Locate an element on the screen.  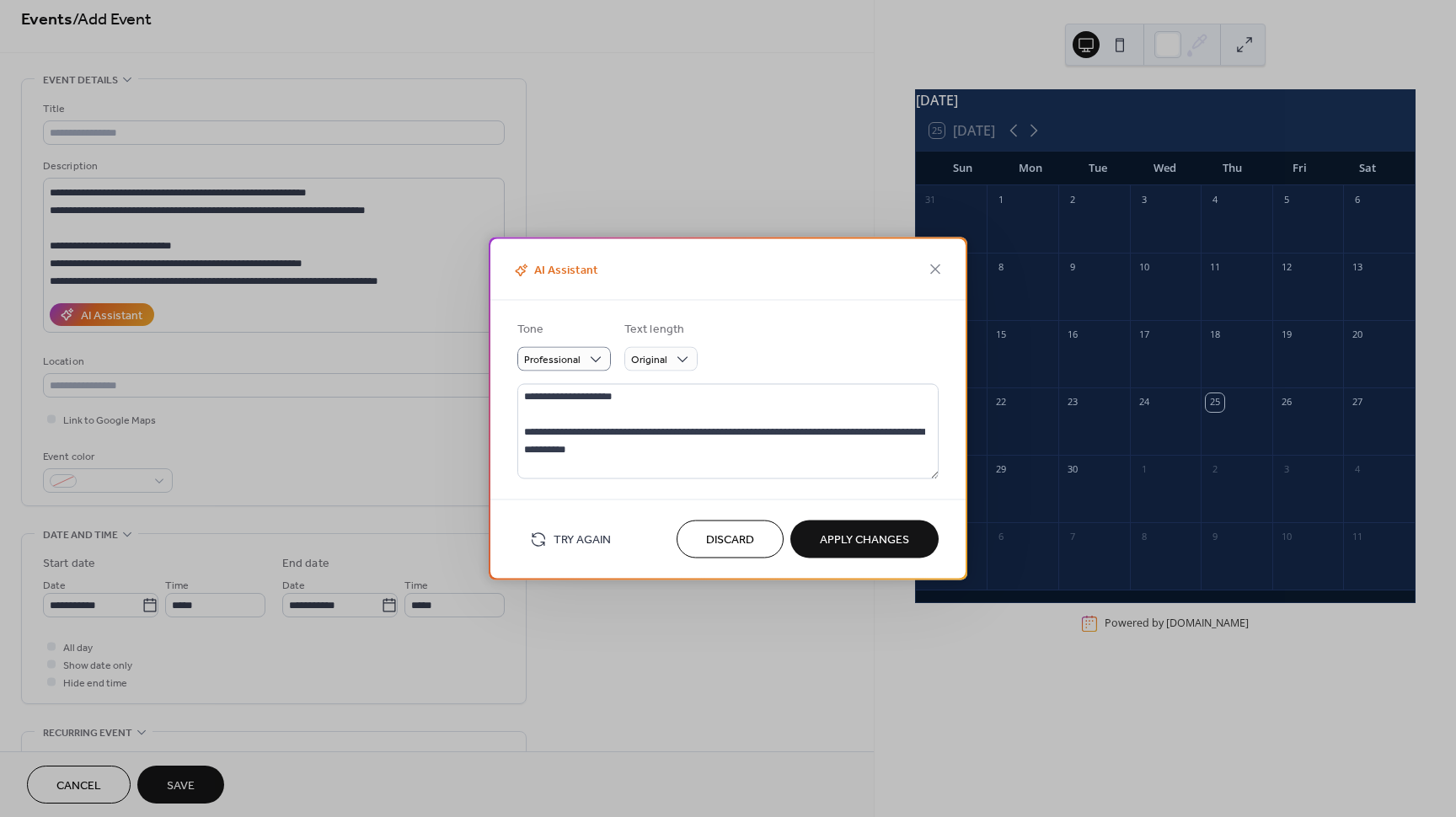
div: Tone is located at coordinates (562, 329).